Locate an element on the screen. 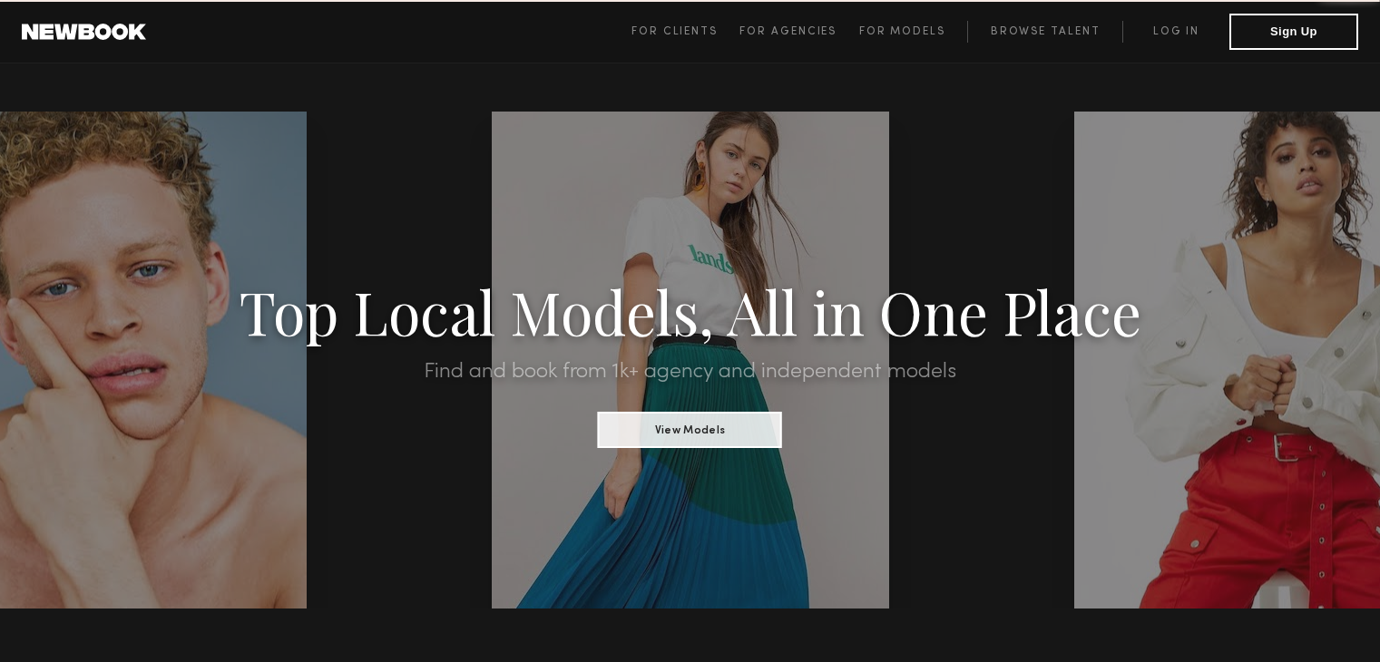  button: View Models is located at coordinates (689, 430).